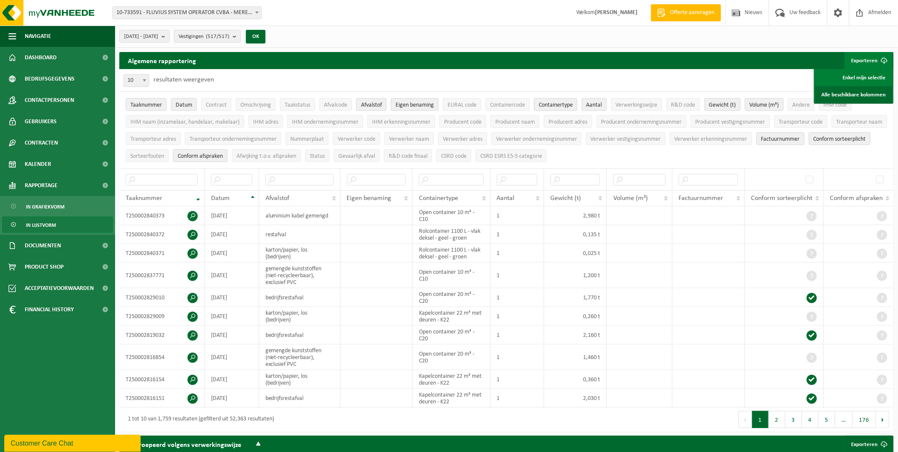 The width and height of the screenshot is (898, 452). What do you see at coordinates (357, 156) in the screenshot?
I see `button: Gevaarlijk afval : Activate to sort` at bounding box center [357, 156].